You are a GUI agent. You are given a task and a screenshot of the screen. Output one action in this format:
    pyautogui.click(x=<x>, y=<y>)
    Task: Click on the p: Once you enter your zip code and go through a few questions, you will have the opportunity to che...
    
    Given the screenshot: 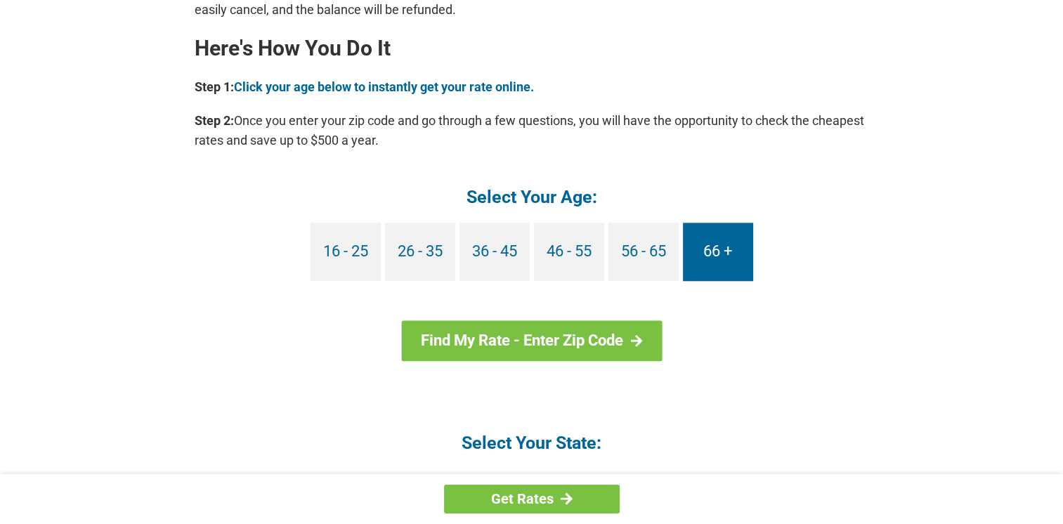 What is the action you would take?
    pyautogui.click(x=532, y=131)
    